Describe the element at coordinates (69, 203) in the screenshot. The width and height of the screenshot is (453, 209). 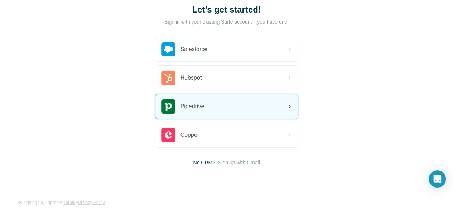
I see `a: Terms` at that location.